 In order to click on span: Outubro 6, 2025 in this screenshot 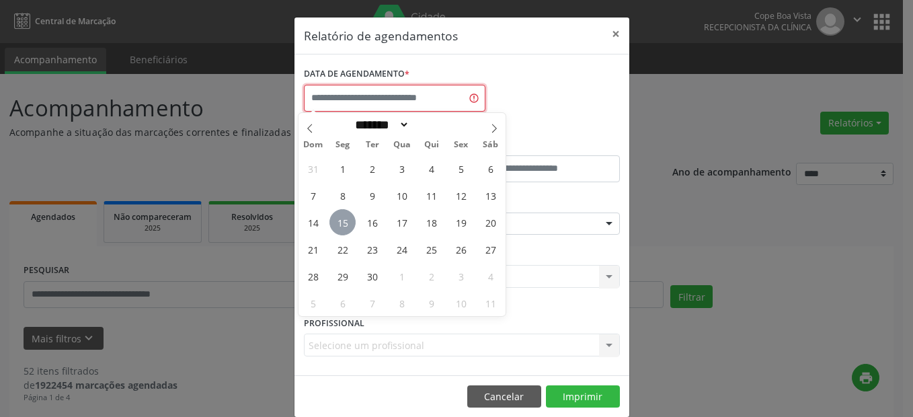, I will do `click(342, 303)`.